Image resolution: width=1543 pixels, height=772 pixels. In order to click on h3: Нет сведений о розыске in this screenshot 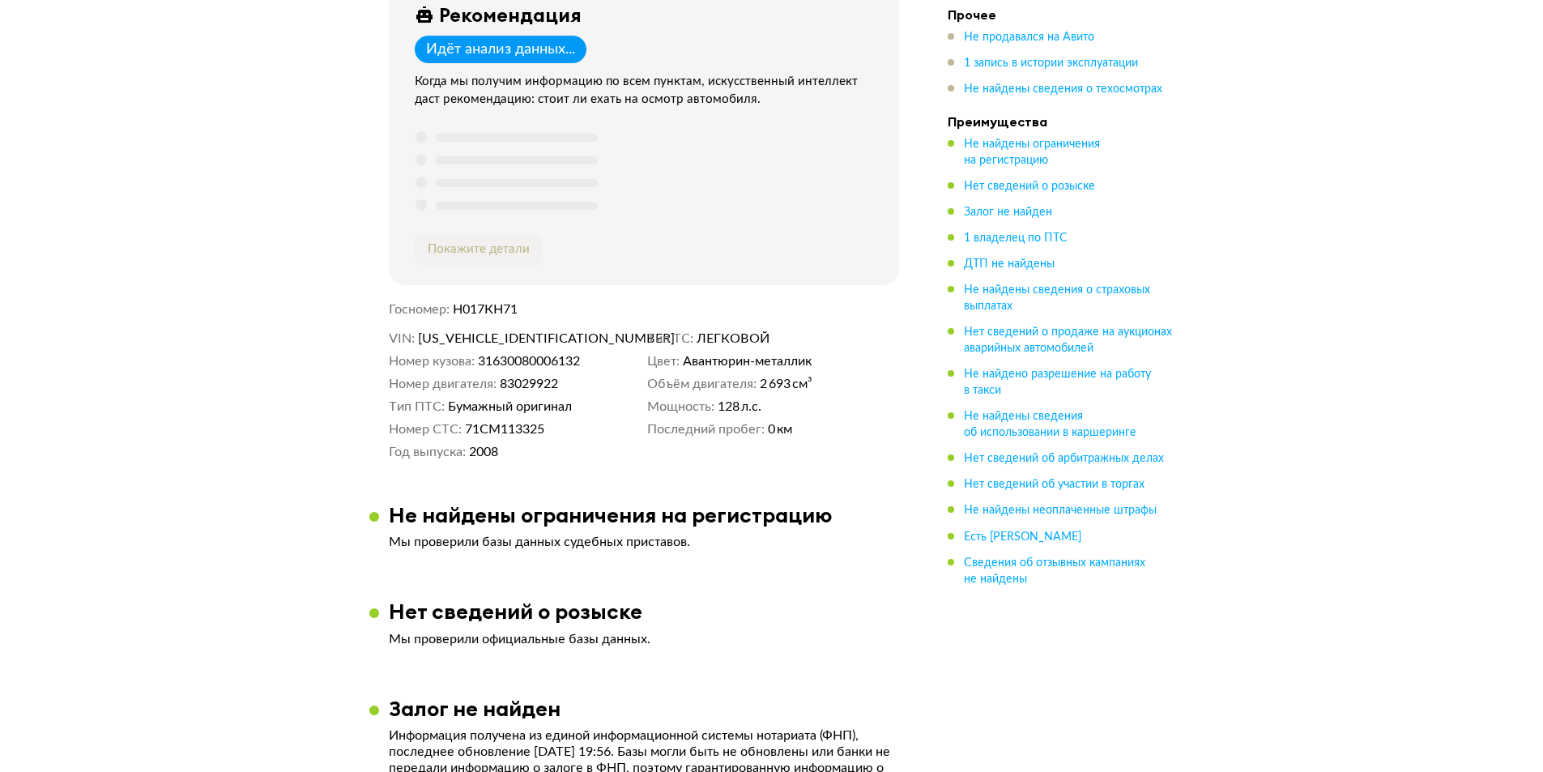, I will do `click(515, 611)`.